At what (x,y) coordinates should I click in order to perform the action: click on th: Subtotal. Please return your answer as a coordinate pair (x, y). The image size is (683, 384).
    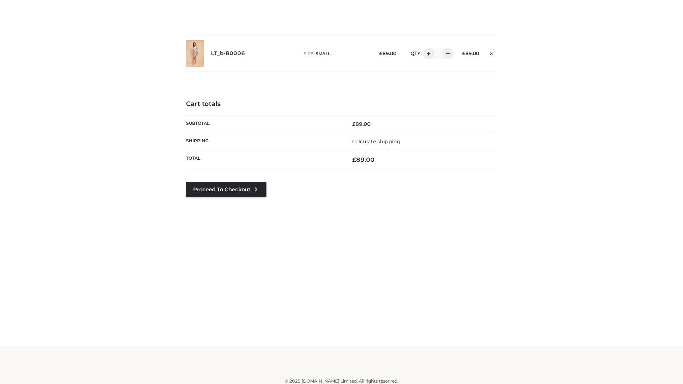
    Looking at the image, I should click on (264, 124).